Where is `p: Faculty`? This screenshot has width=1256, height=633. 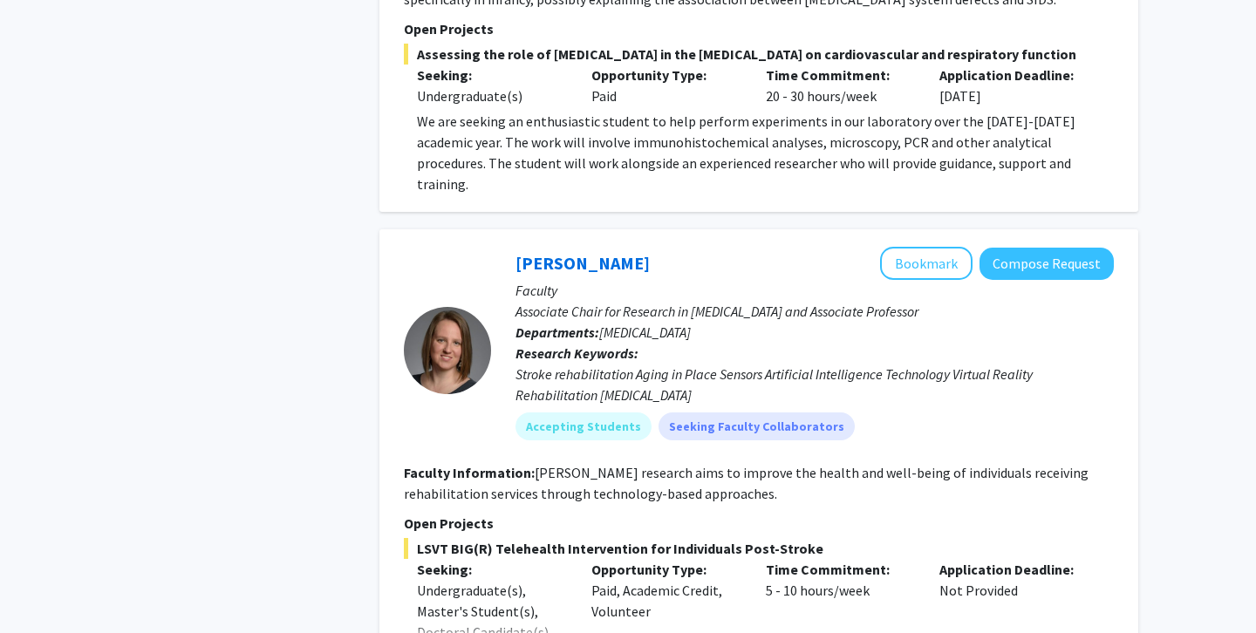
p: Faculty is located at coordinates (815, 290).